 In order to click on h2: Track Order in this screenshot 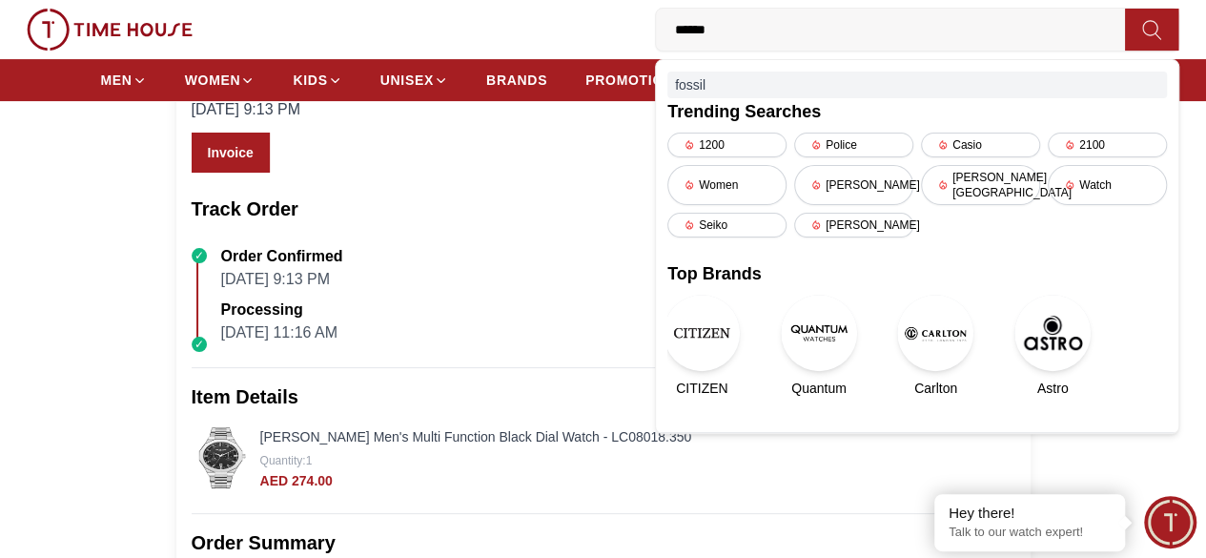, I will do `click(604, 209)`.